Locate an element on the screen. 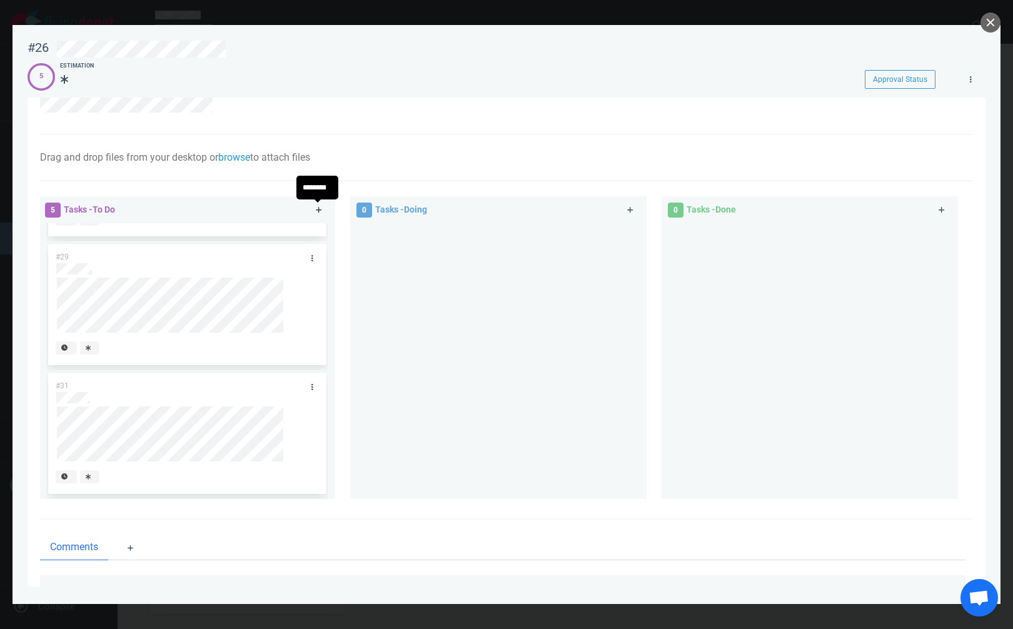 The height and width of the screenshot is (629, 1013). div: Estimation is located at coordinates (77, 66).